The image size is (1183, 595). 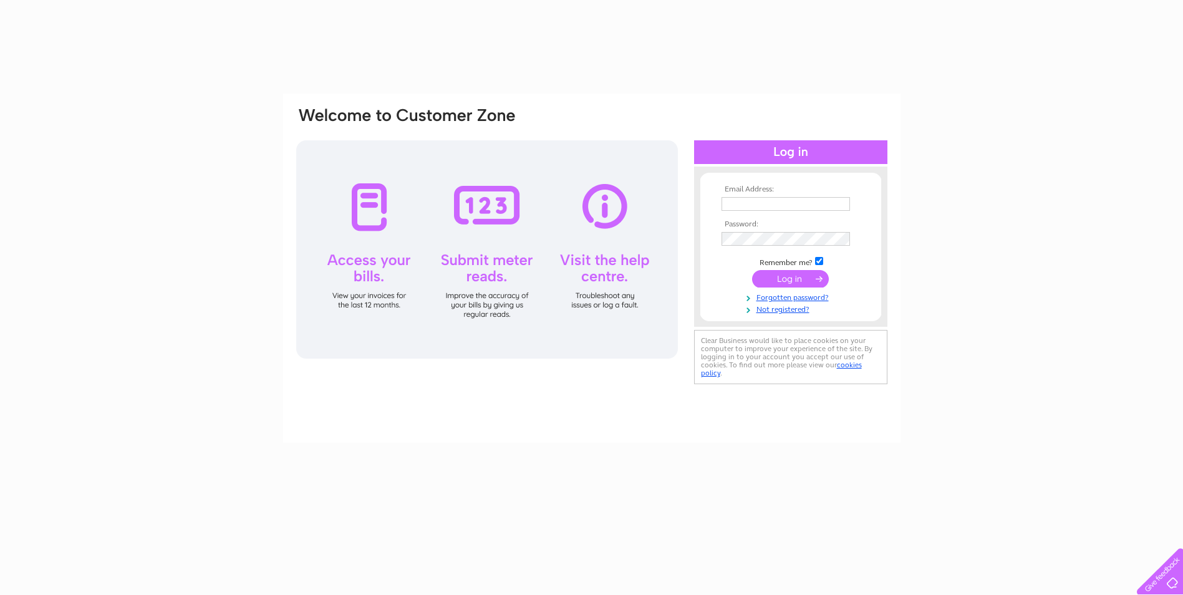 What do you see at coordinates (791, 190) in the screenshot?
I see `th: Email Address:` at bounding box center [791, 190].